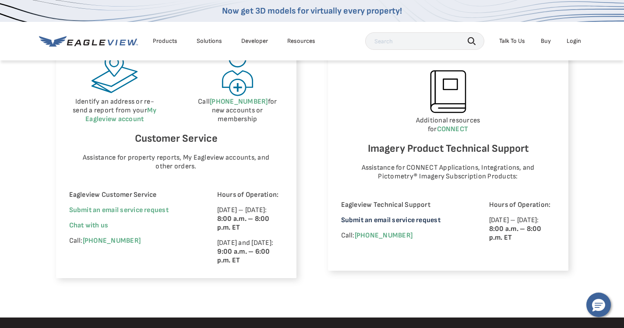 This screenshot has height=328, width=624. What do you see at coordinates (254, 41) in the screenshot?
I see `a: Developer` at bounding box center [254, 41].